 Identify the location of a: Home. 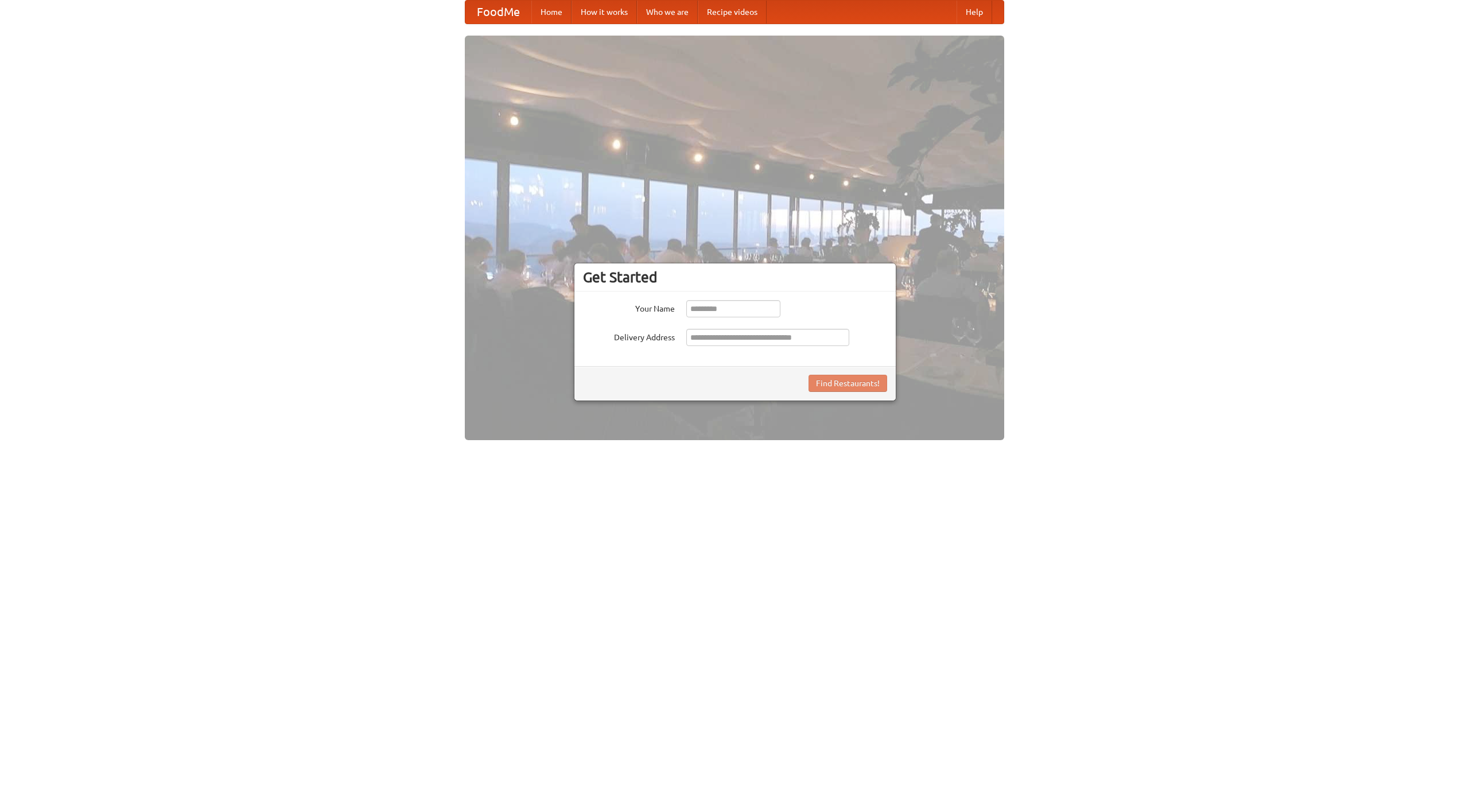
(552, 12).